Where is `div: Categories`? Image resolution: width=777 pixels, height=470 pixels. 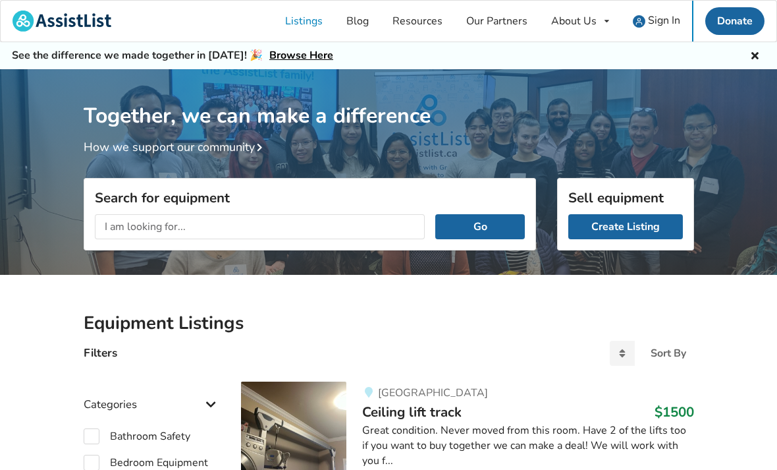 div: Categories is located at coordinates (152, 394).